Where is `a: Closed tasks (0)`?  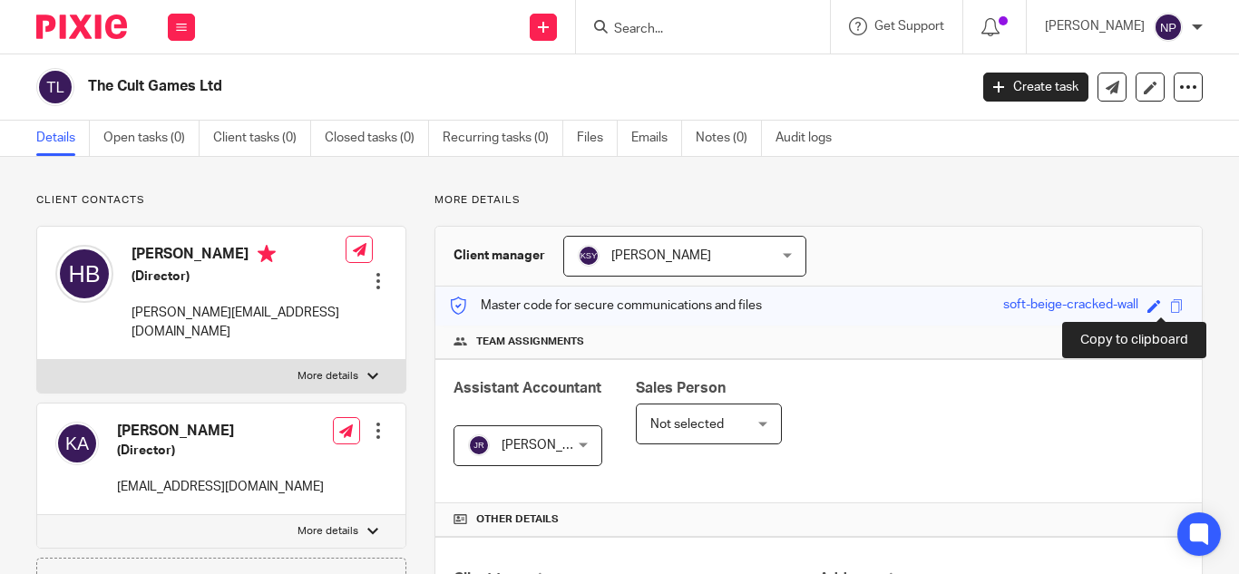 a: Closed tasks (0) is located at coordinates (377, 138).